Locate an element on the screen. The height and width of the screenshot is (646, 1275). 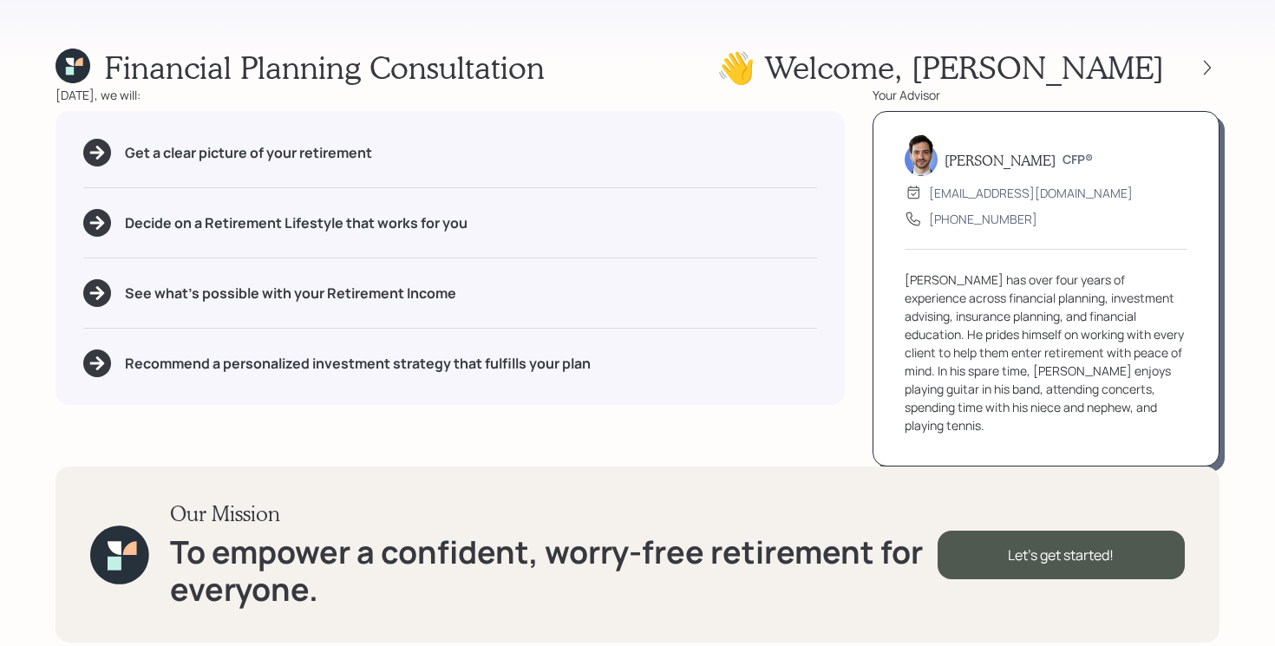
h1: To empower a confident, worry-free retirement for everyone. is located at coordinates (553, 571).